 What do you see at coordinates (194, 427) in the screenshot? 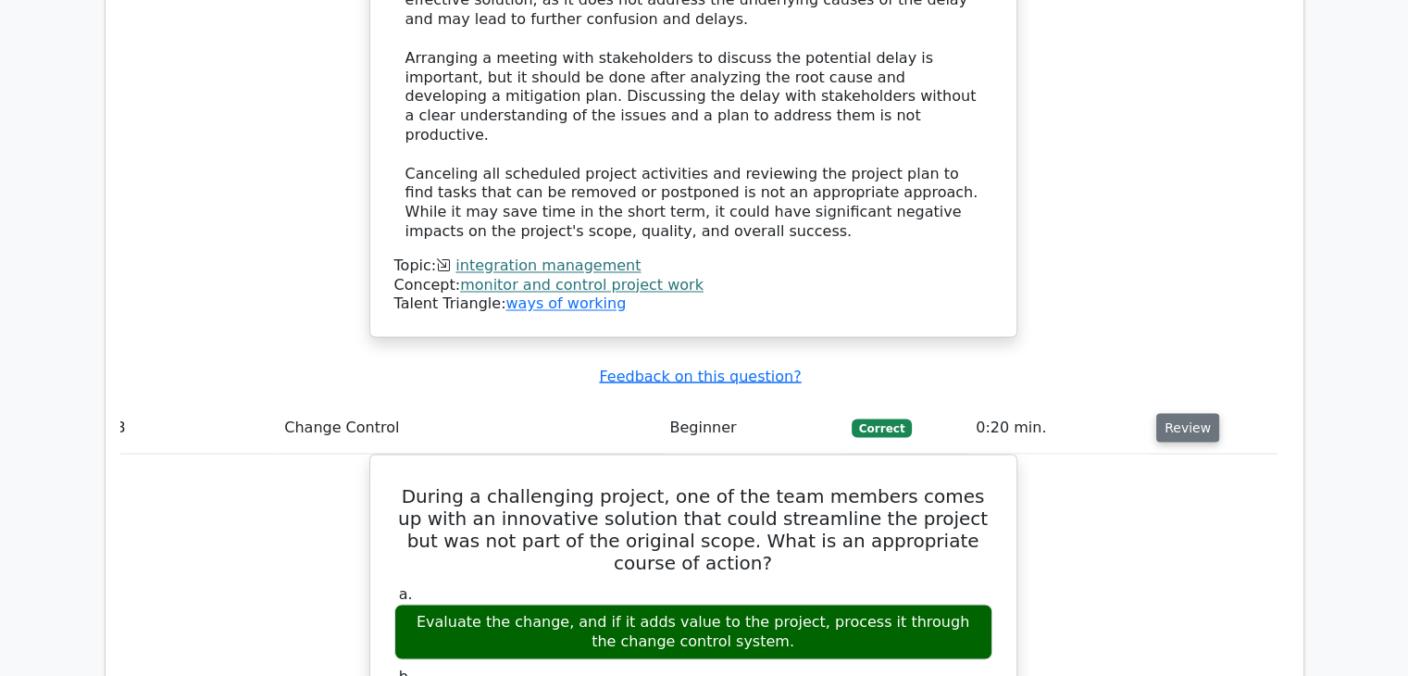
I see `td: 3` at bounding box center [194, 427].